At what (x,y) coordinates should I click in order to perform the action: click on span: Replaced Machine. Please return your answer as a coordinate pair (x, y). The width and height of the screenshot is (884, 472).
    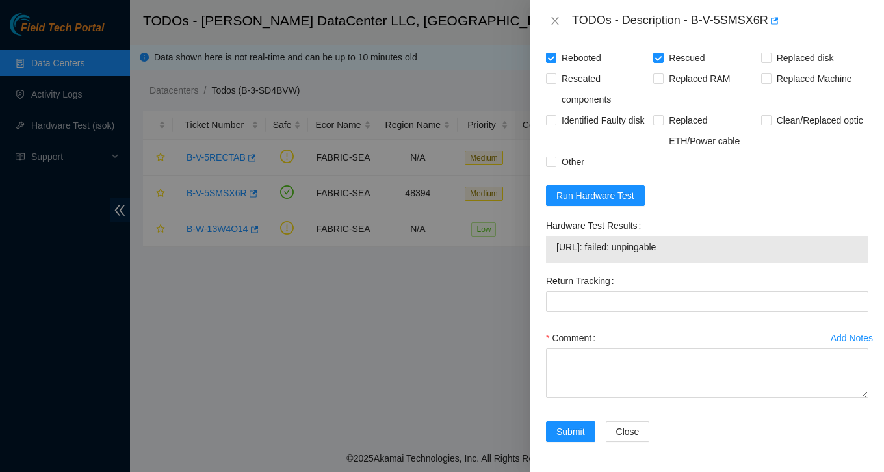
    Looking at the image, I should click on (815, 79).